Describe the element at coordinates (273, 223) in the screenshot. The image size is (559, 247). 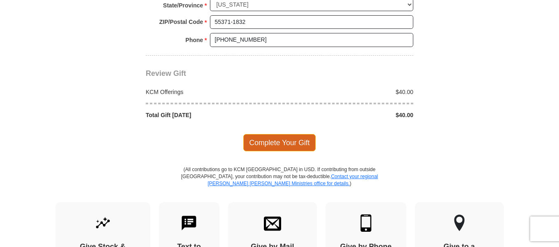
I see `img: envelope.svg` at that location.